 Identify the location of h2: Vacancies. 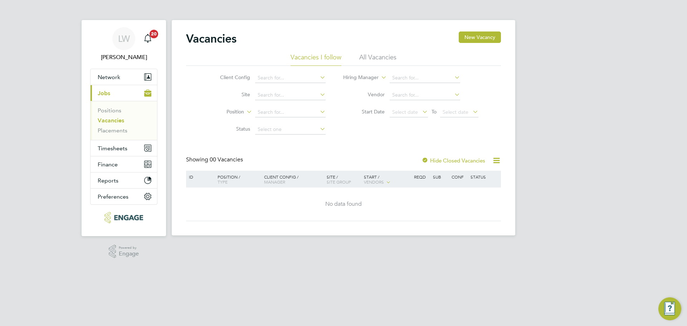
(211, 39).